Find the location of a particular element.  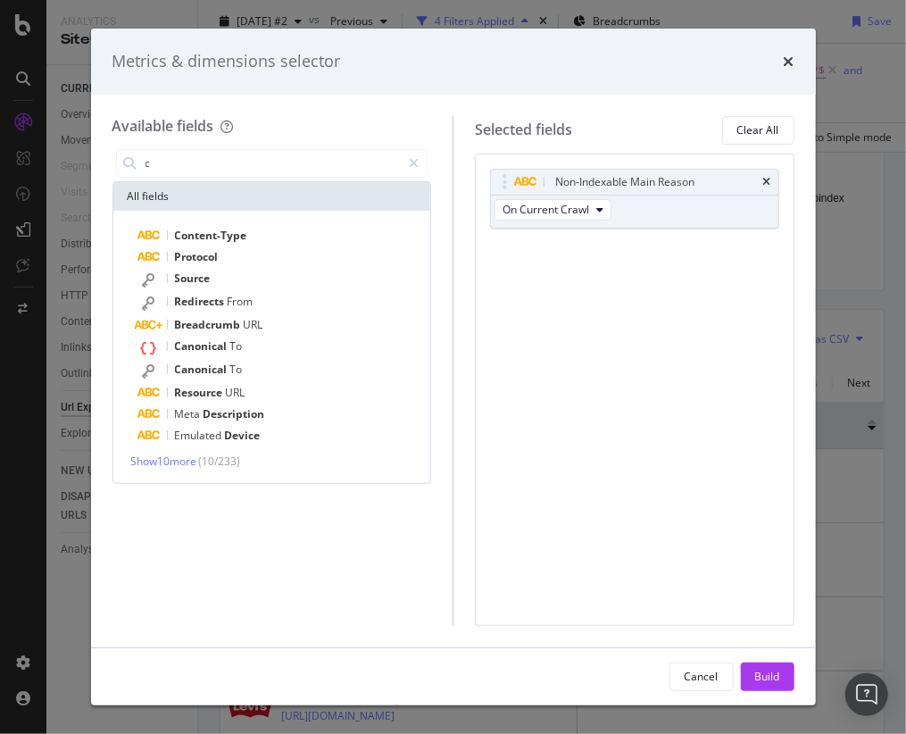

button: Build is located at coordinates (768, 677).